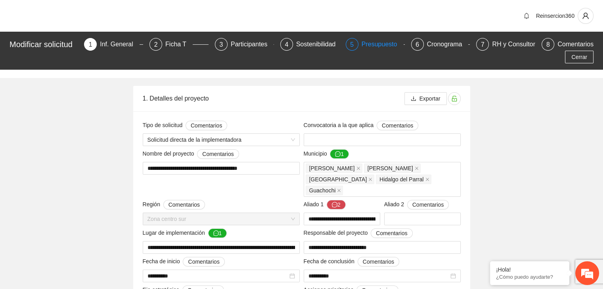 Image resolution: width=603 pixels, height=289 pixels. I want to click on span: Solicitud directa de la implementadora, so click(221, 140).